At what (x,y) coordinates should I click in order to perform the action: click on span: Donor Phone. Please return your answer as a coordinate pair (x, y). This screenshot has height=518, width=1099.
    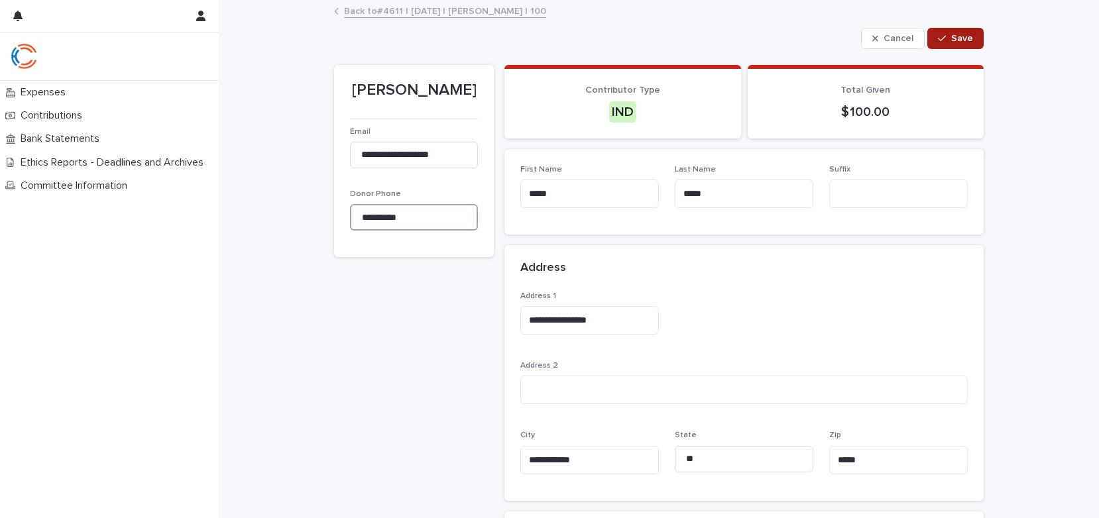
    Looking at the image, I should click on (375, 194).